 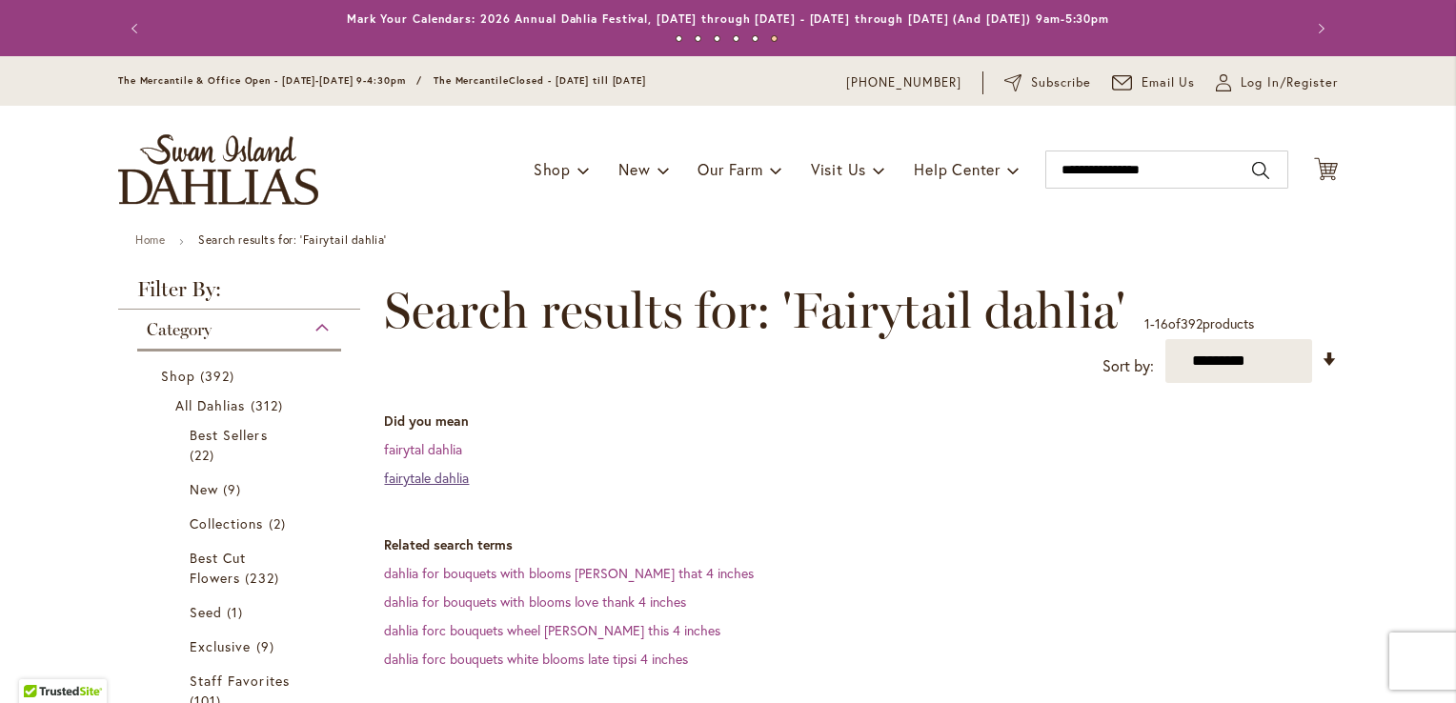 What do you see at coordinates (279, 523) in the screenshot?
I see `span: 2` at bounding box center [279, 523].